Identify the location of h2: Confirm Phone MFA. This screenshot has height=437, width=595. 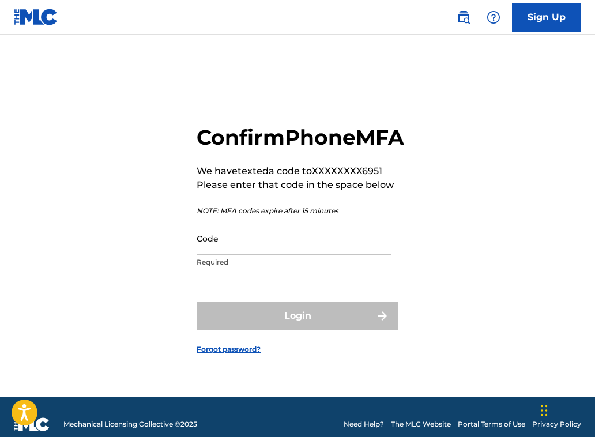
(300, 137).